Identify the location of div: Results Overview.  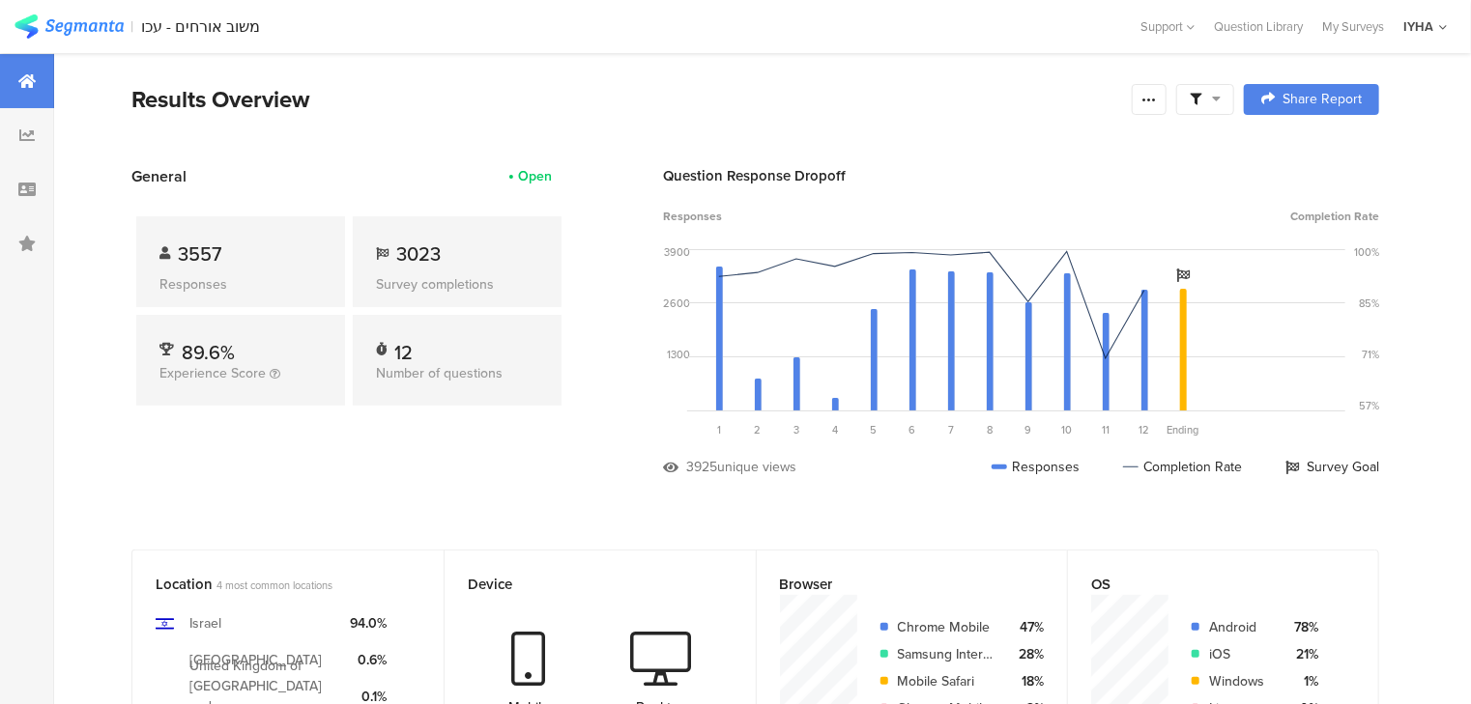
(626, 100).